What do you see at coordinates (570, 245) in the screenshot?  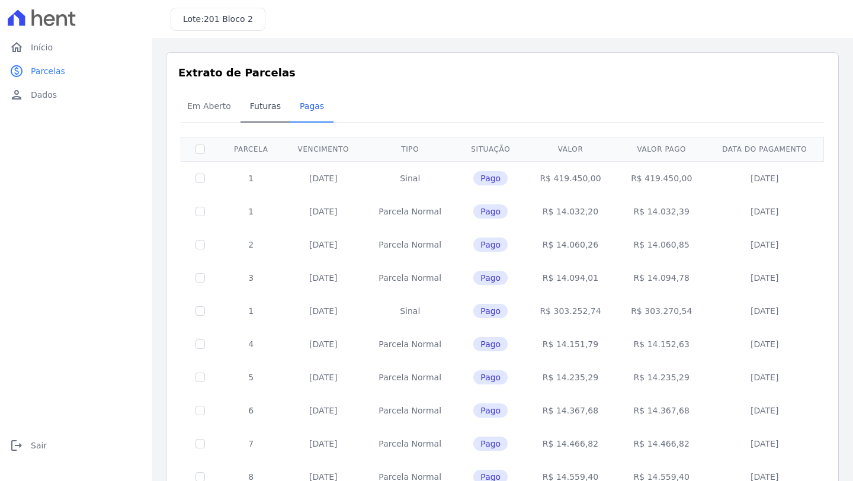 I see `td: R$ 14.060,26` at bounding box center [570, 245].